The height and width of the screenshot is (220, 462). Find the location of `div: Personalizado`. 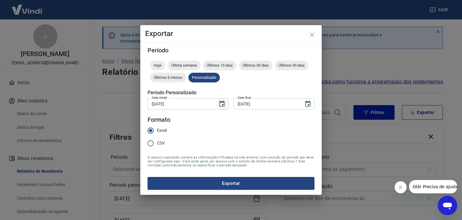

div: Personalizado is located at coordinates (204, 77).